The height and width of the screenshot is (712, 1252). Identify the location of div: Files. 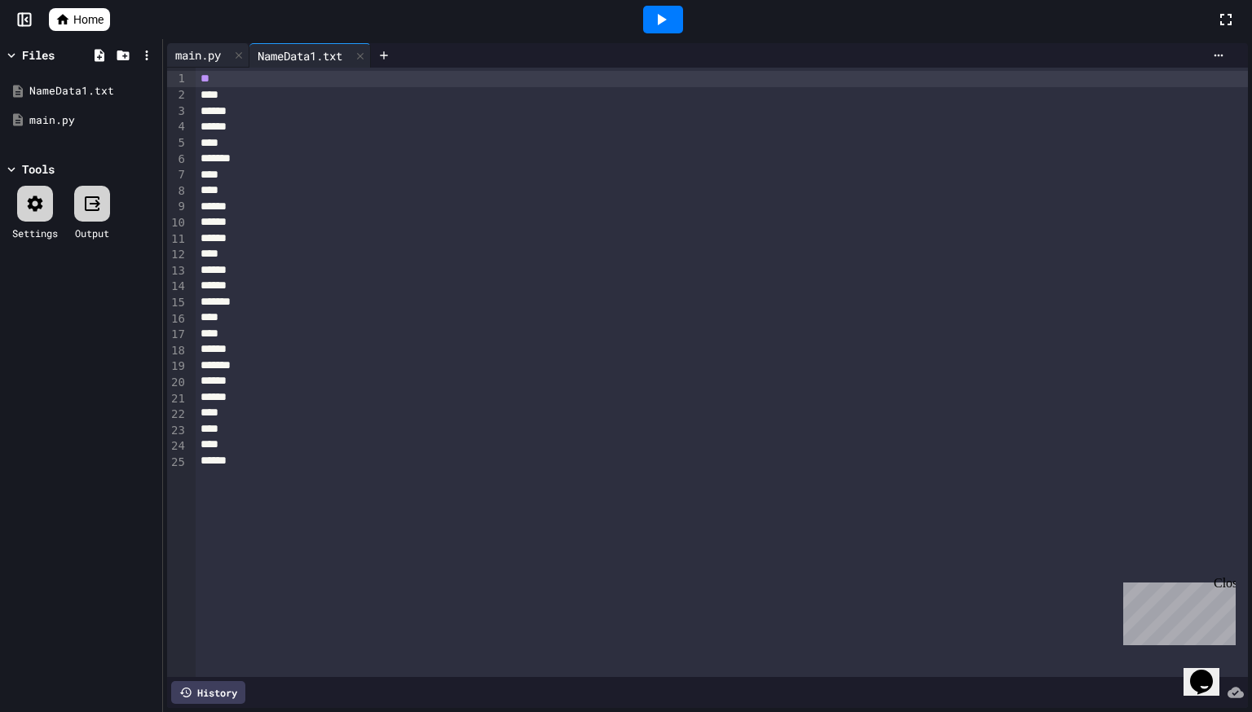
(38, 55).